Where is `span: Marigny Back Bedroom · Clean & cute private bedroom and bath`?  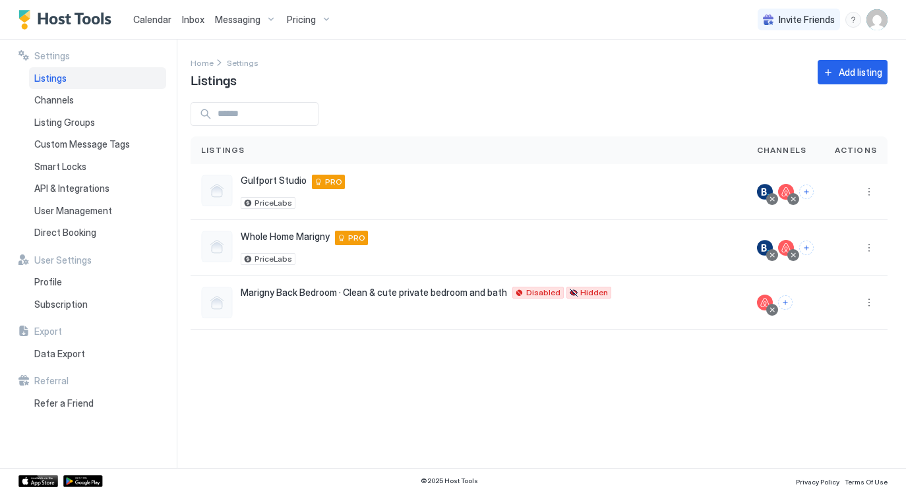 span: Marigny Back Bedroom · Clean & cute private bedroom and bath is located at coordinates (374, 293).